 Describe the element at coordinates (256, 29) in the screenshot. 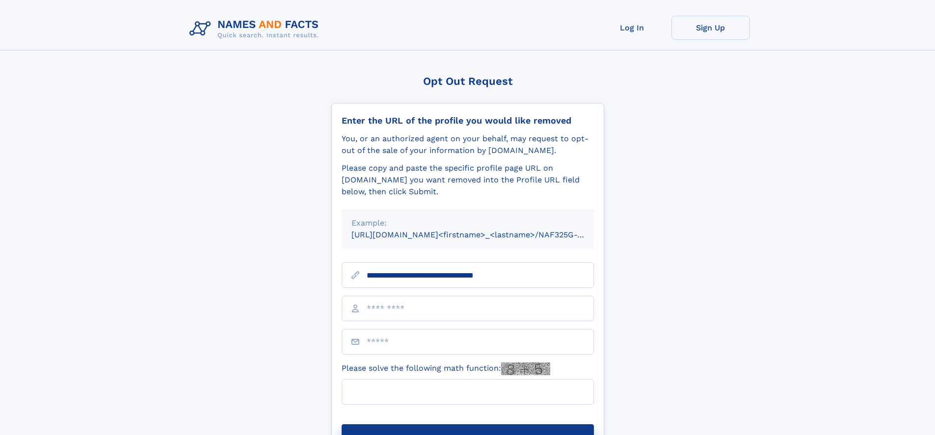

I see `img: Logo Names and Facts` at that location.